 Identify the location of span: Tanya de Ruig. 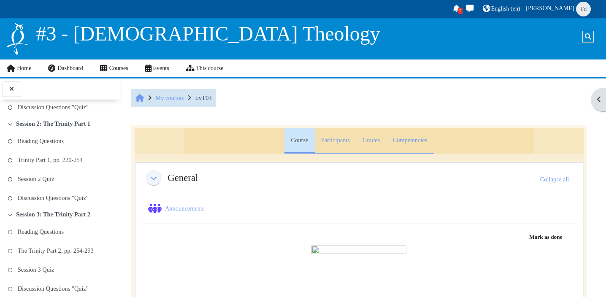
(583, 9).